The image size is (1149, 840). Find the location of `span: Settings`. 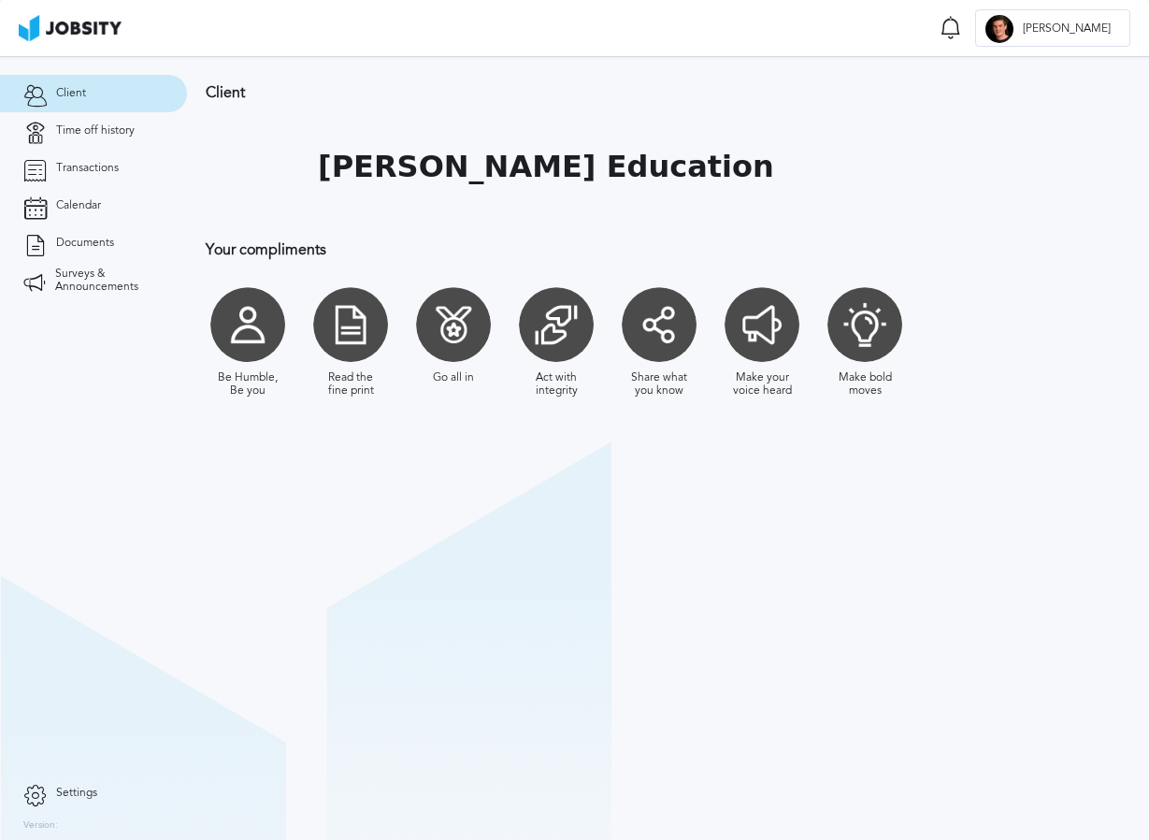

span: Settings is located at coordinates (77, 793).